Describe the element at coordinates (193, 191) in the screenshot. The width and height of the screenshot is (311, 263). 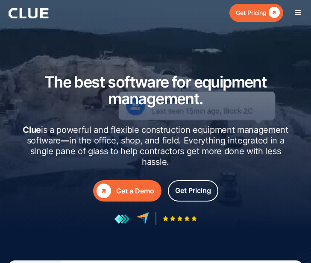
I see `a: Get Pricing` at that location.